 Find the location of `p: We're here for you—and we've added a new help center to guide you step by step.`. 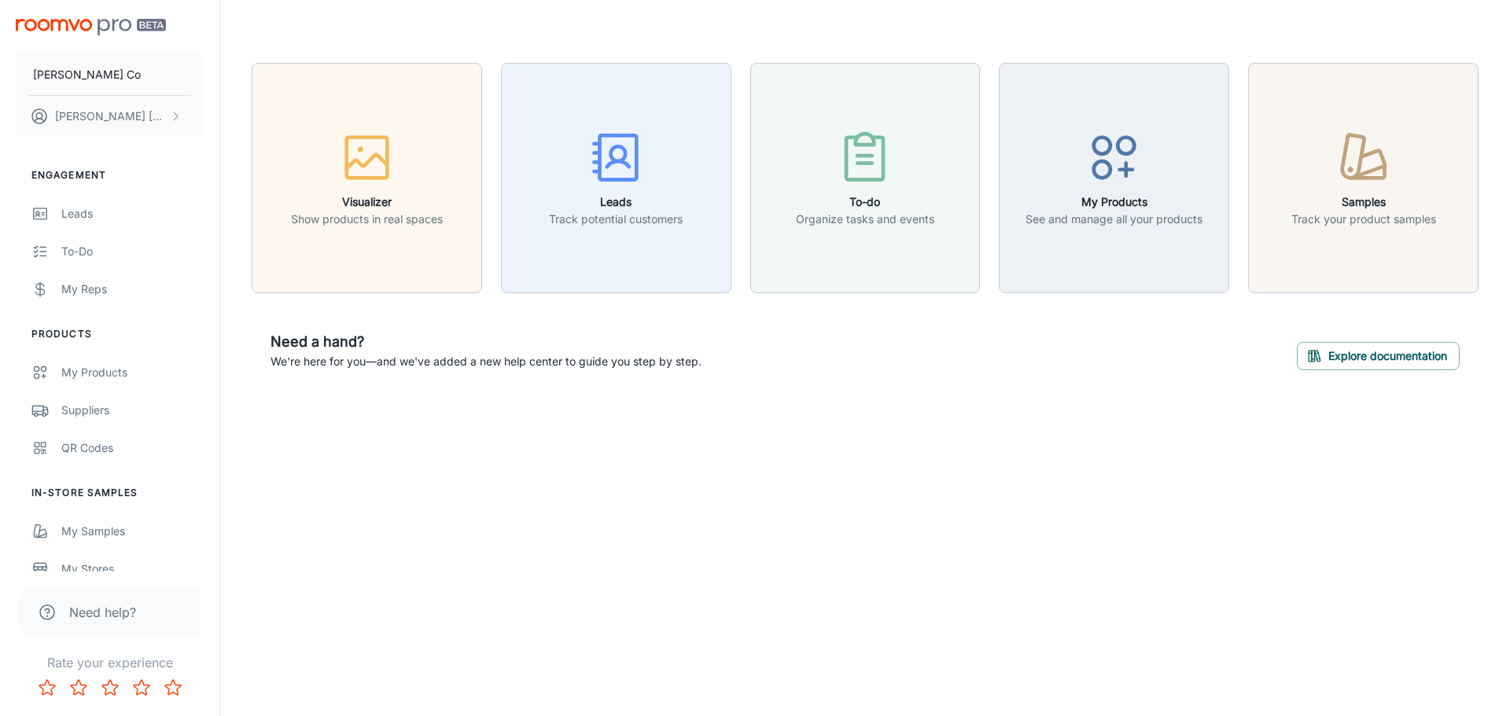

p: We're here for you—and we've added a new help center to guide you step by step. is located at coordinates (486, 362).